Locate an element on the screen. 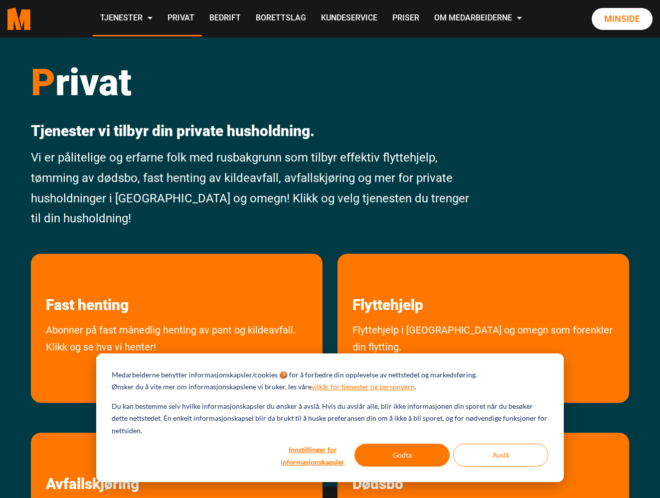 The width and height of the screenshot is (660, 498). a: Priser is located at coordinates (406, 18).